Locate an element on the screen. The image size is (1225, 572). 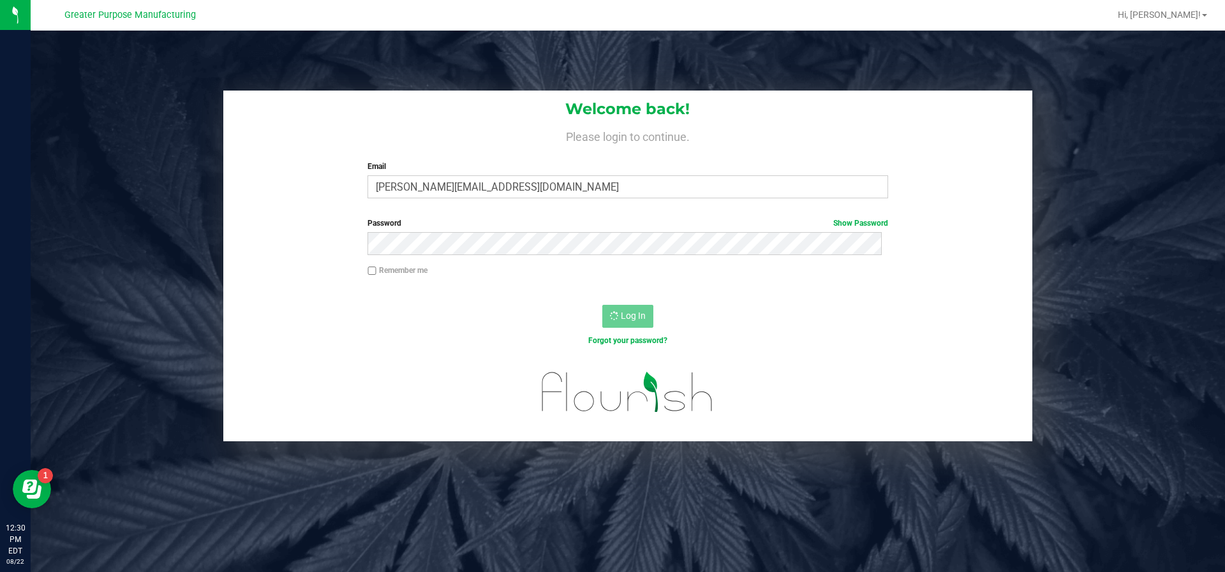
a: Show Password is located at coordinates (861, 223).